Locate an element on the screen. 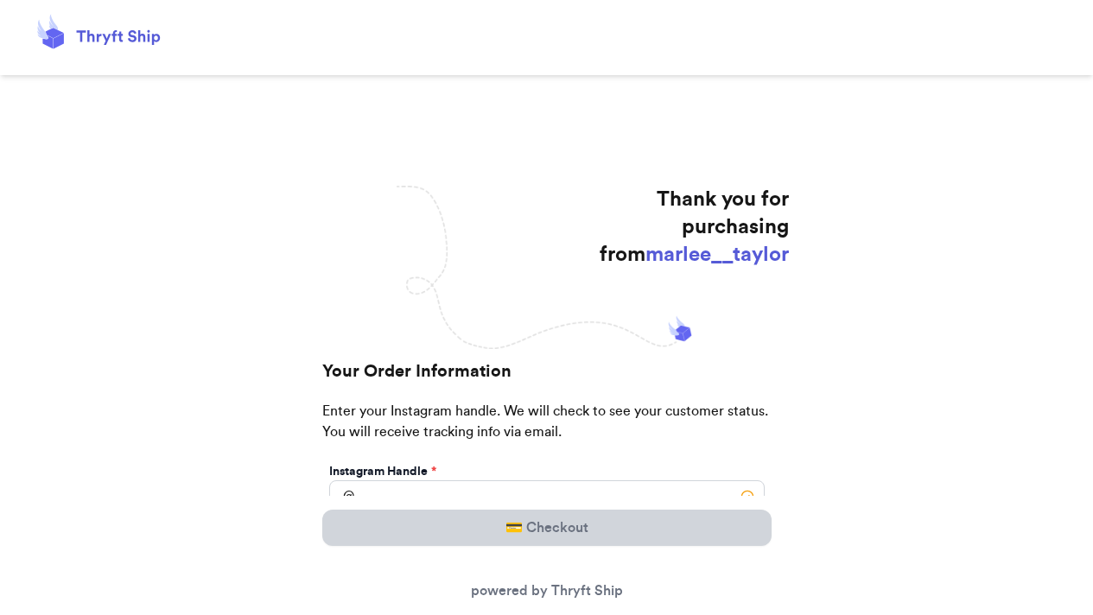  h2: Your Order Information is located at coordinates (547, 380).